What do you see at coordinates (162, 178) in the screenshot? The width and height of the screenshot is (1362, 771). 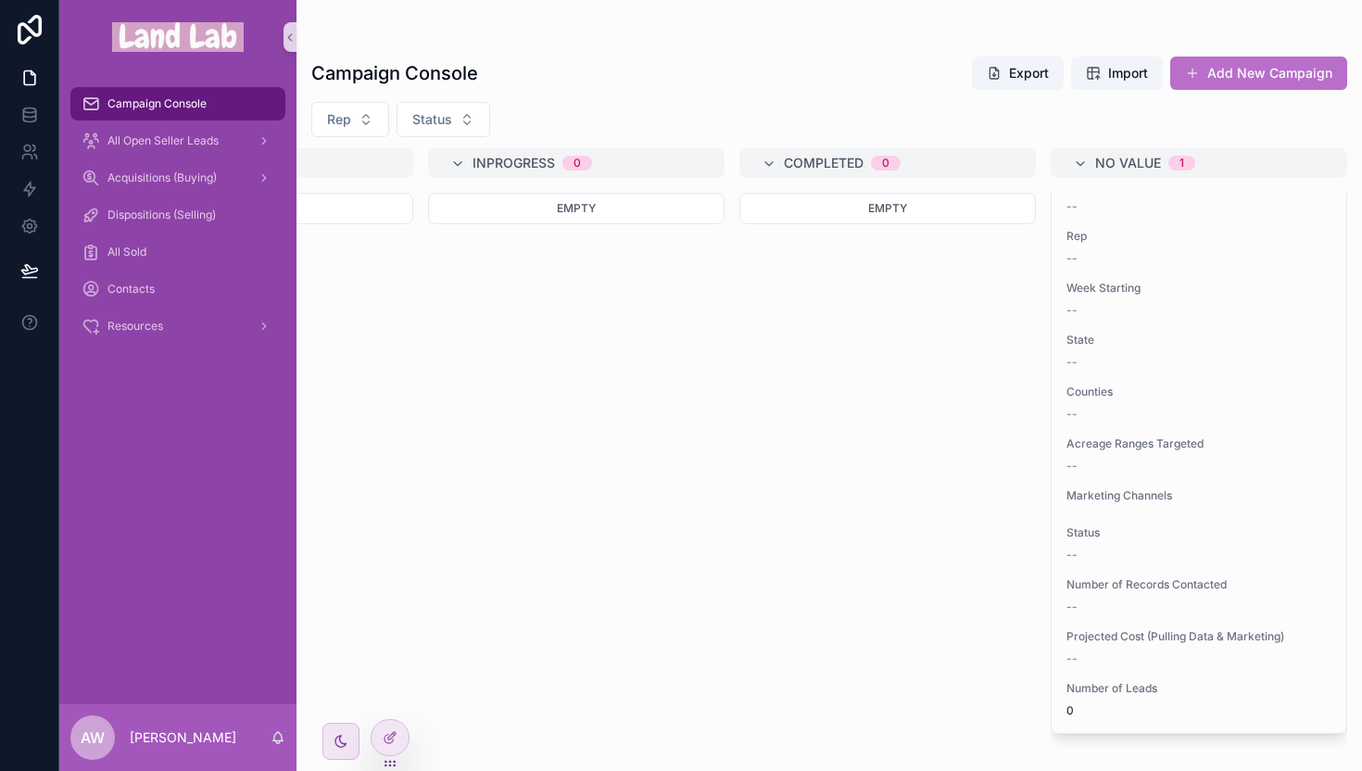 I see `span: Acquisitions (Buying)` at bounding box center [162, 178].